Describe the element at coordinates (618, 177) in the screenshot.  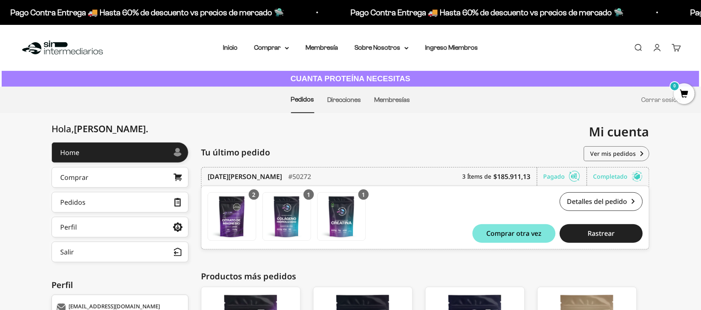
I see `div: Completado` at that location.